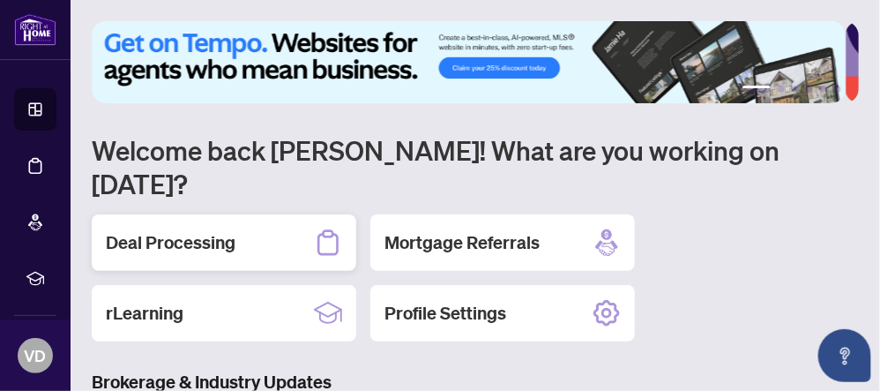 The height and width of the screenshot is (391, 880). I want to click on img: logo, so click(35, 29).